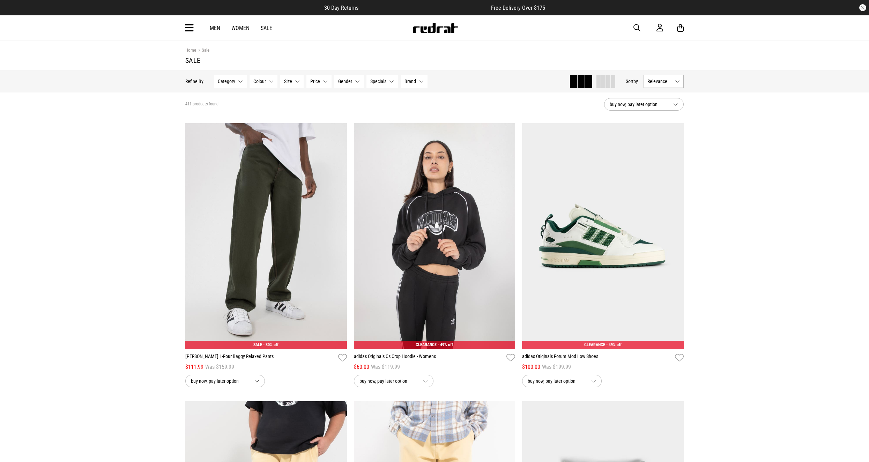 This screenshot has width=869, height=462. I want to click on button: Relevance, so click(663, 81).